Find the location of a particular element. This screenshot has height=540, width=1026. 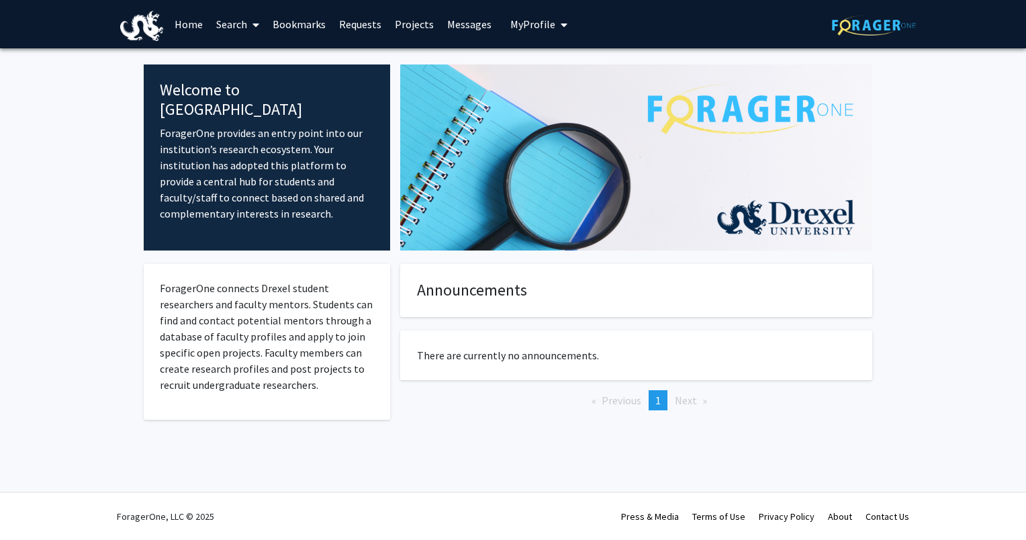

span: 1 is located at coordinates (658, 400).